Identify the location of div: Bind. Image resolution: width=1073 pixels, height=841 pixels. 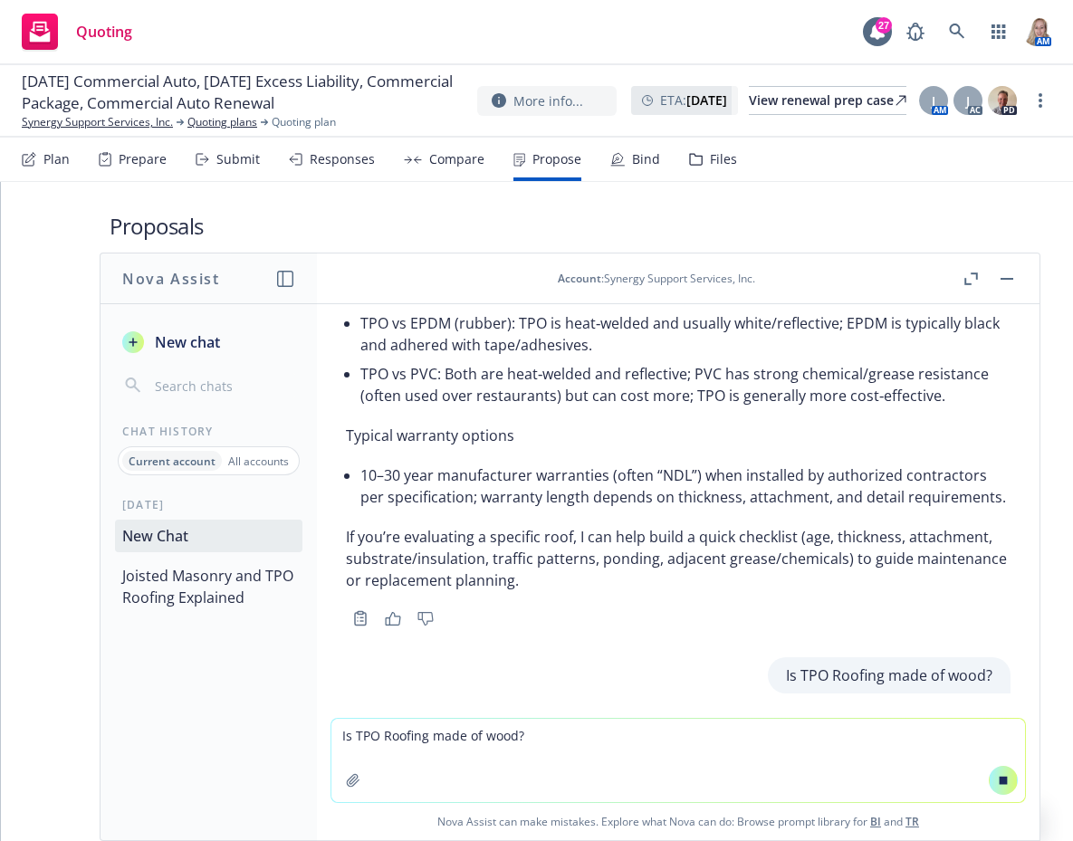
(645, 159).